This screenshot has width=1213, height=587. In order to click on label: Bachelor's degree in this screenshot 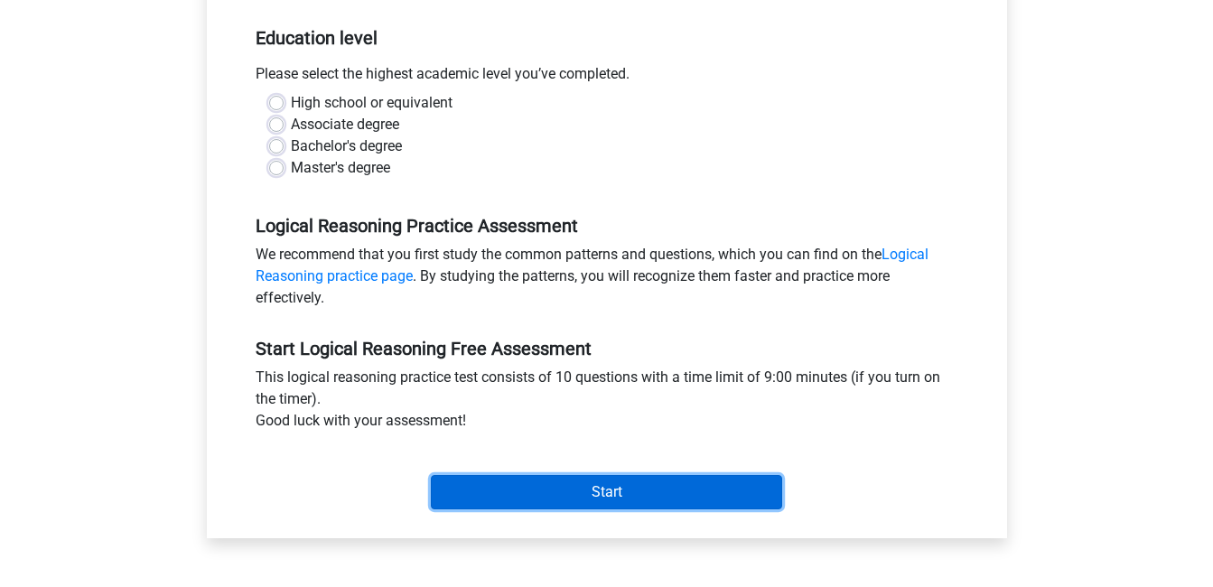, I will do `click(346, 146)`.